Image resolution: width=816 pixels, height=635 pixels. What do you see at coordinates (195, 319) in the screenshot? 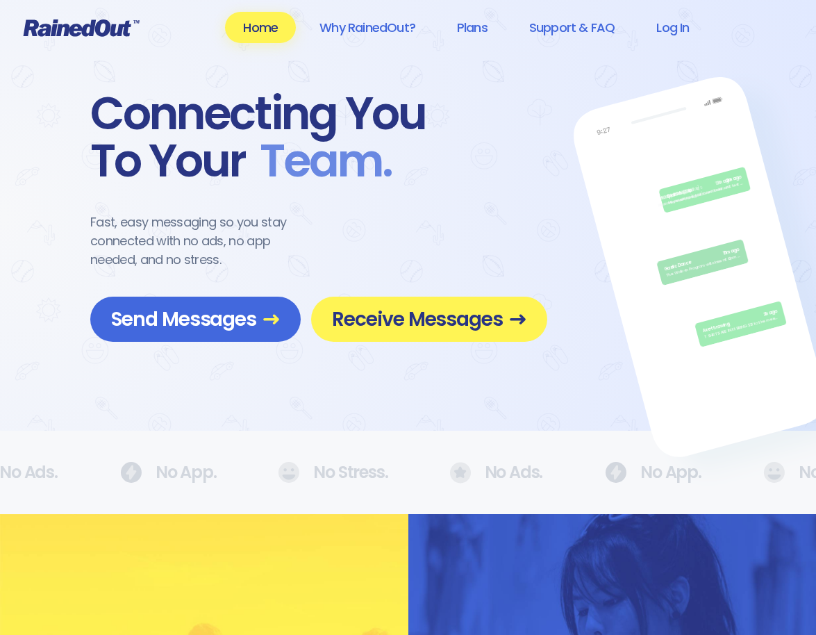
I see `a: Send Messages` at bounding box center [195, 319].